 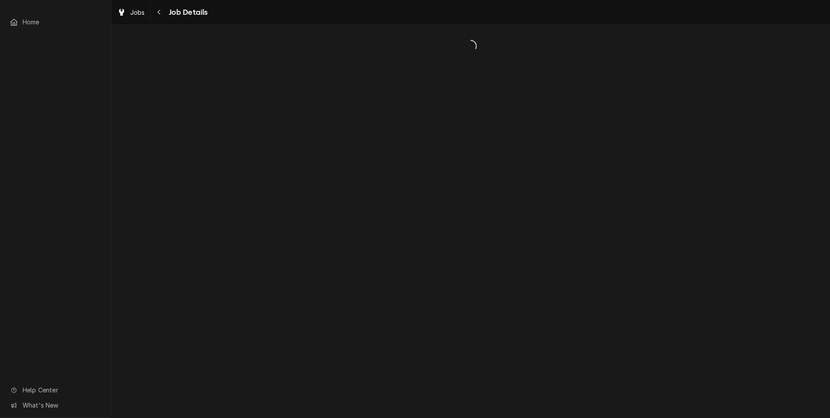 What do you see at coordinates (61, 390) in the screenshot?
I see `span: Help Center` at bounding box center [61, 390].